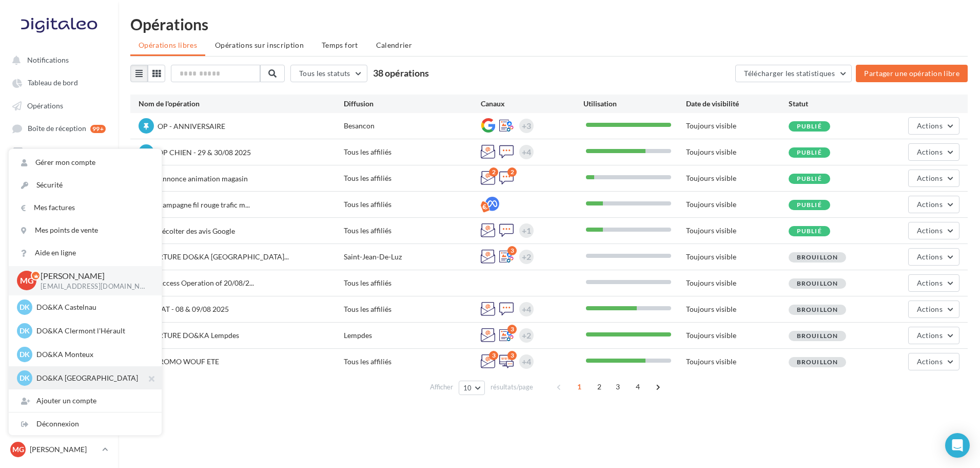 This screenshot has height=468, width=980. Describe the element at coordinates (59, 197) in the screenshot. I see `a: Équipe` at that location.